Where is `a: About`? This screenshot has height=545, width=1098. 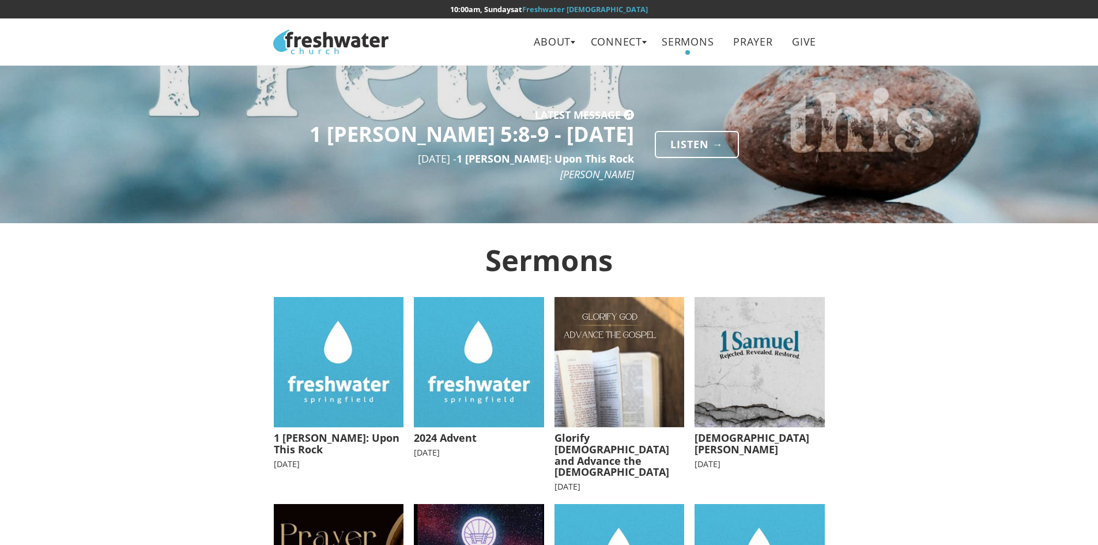 a: About is located at coordinates (552, 41).